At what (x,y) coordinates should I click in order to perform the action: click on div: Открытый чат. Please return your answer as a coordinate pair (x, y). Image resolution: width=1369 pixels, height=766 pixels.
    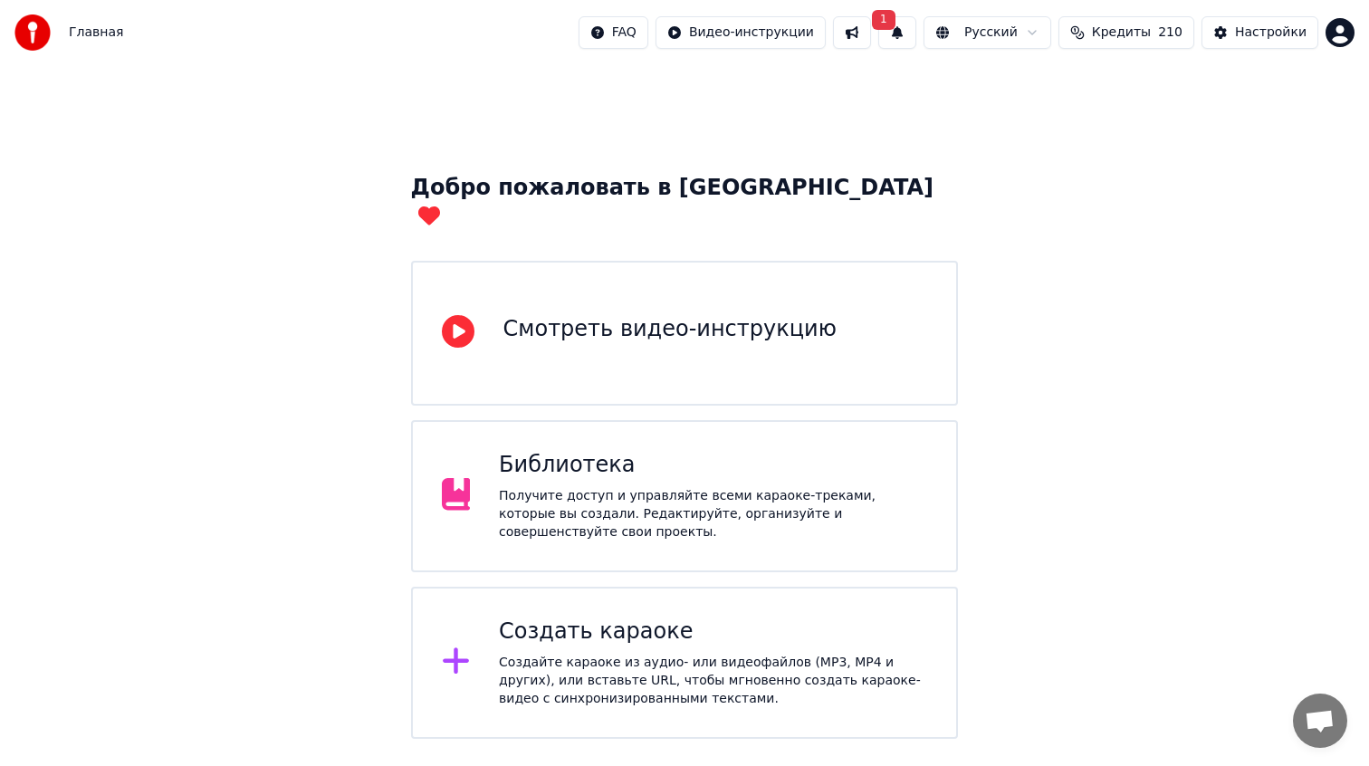
    Looking at the image, I should click on (1321, 721).